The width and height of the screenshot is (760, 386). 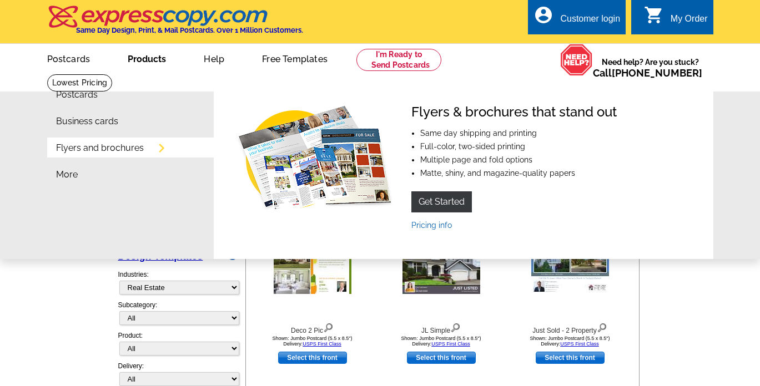 I want to click on img: JL Simple, so click(x=441, y=269).